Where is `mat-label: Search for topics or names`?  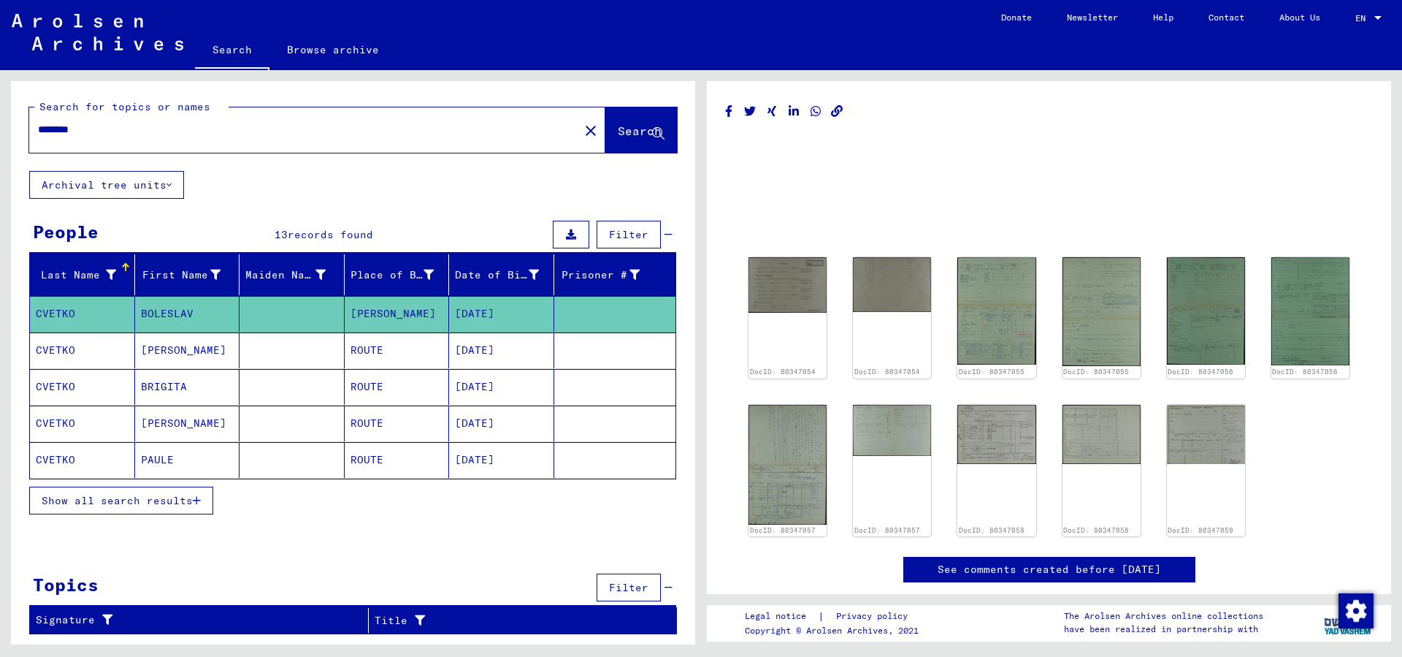 mat-label: Search for topics or names is located at coordinates (125, 107).